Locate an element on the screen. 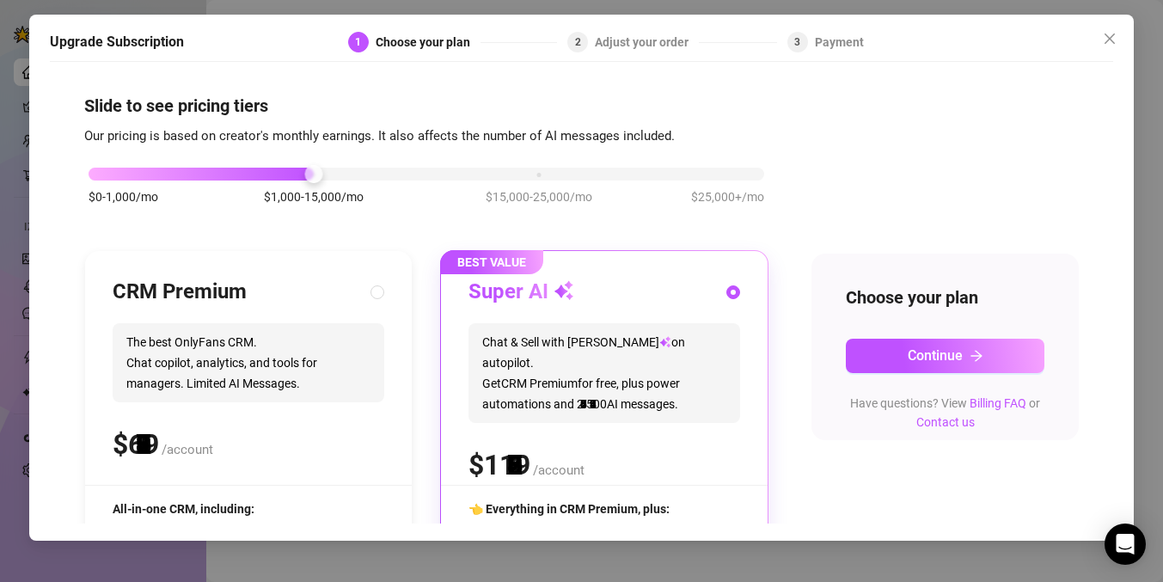  a: Billing FAQ is located at coordinates (998, 403).